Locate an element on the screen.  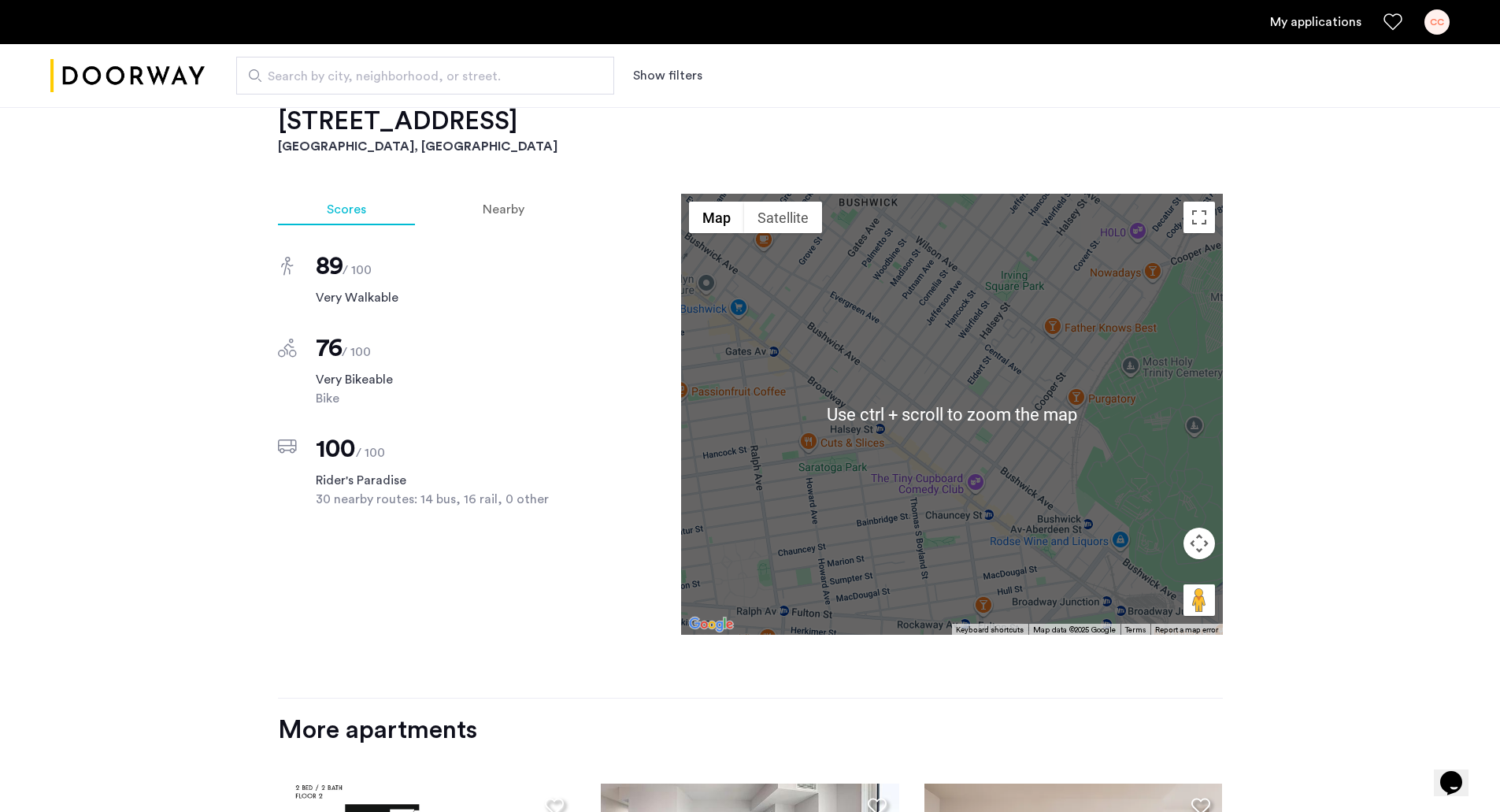
a: My application is located at coordinates (1316, 22).